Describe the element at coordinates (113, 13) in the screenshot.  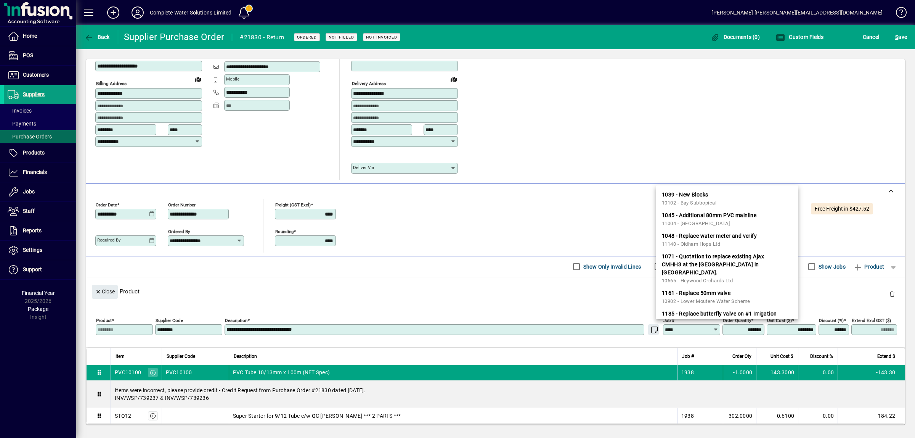
I see `button: Add` at that location.